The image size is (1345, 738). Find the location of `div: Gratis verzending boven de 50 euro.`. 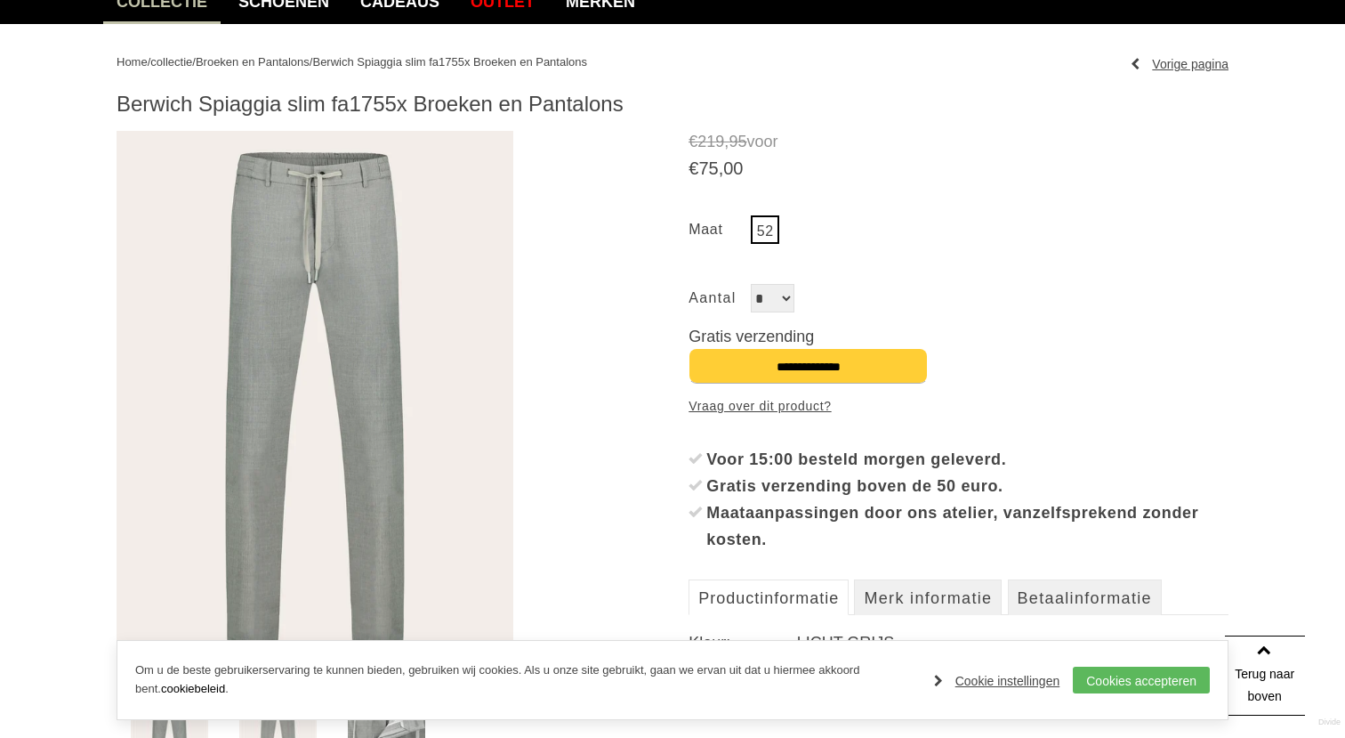

div: Gratis verzending boven de 50 euro. is located at coordinates (967, 486).